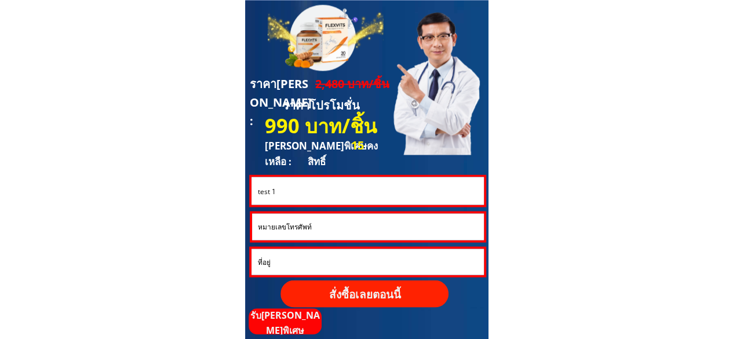 Image resolution: width=733 pixels, height=339 pixels. I want to click on h3: 990 บาท/ชิ้น, so click(323, 125).